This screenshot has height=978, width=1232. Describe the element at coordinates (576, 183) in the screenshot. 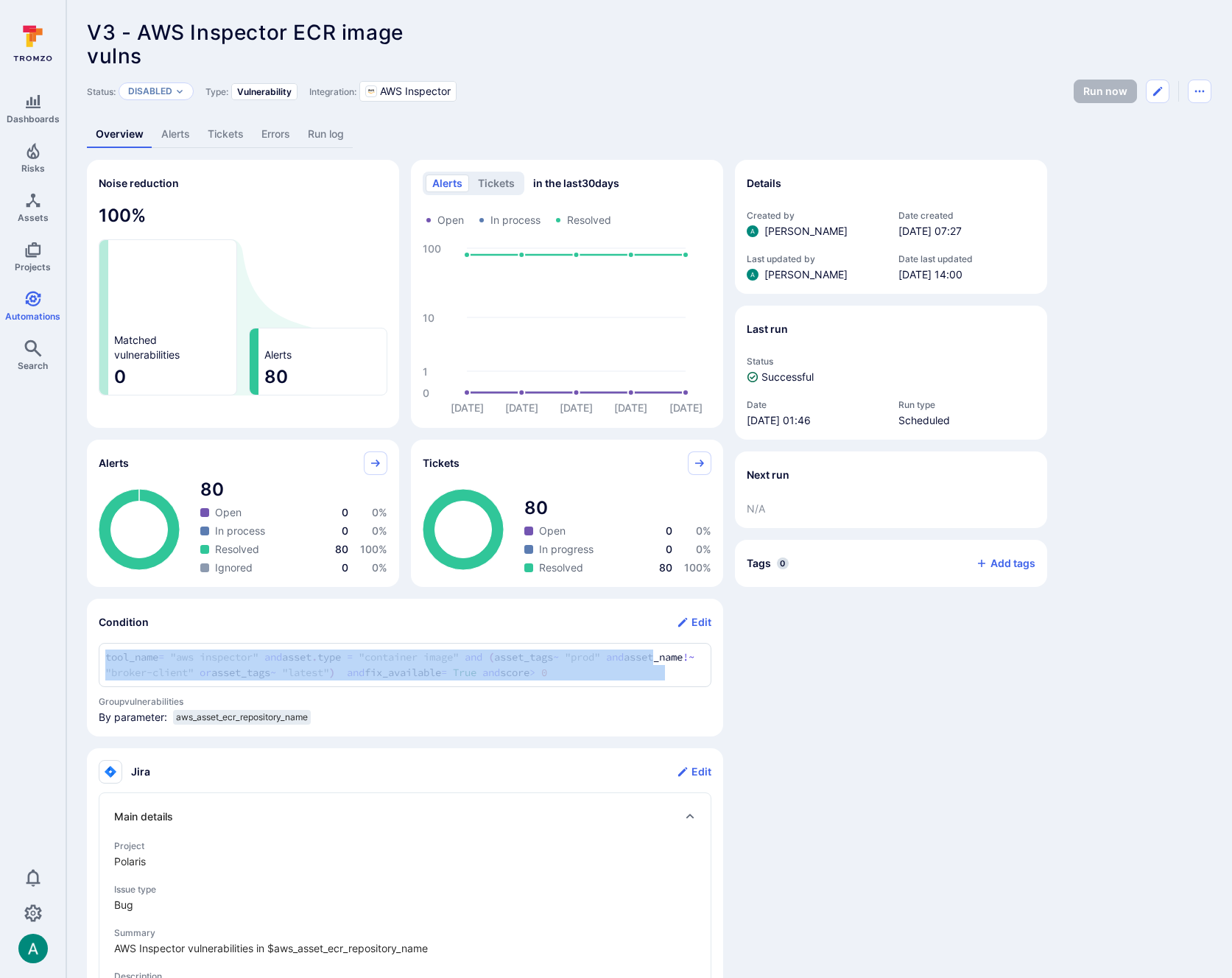

I see `span: in the last 30 days` at that location.